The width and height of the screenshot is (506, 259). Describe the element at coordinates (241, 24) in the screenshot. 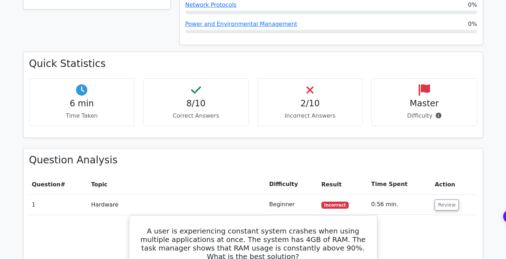

I see `a: Power and Environmental Management` at that location.